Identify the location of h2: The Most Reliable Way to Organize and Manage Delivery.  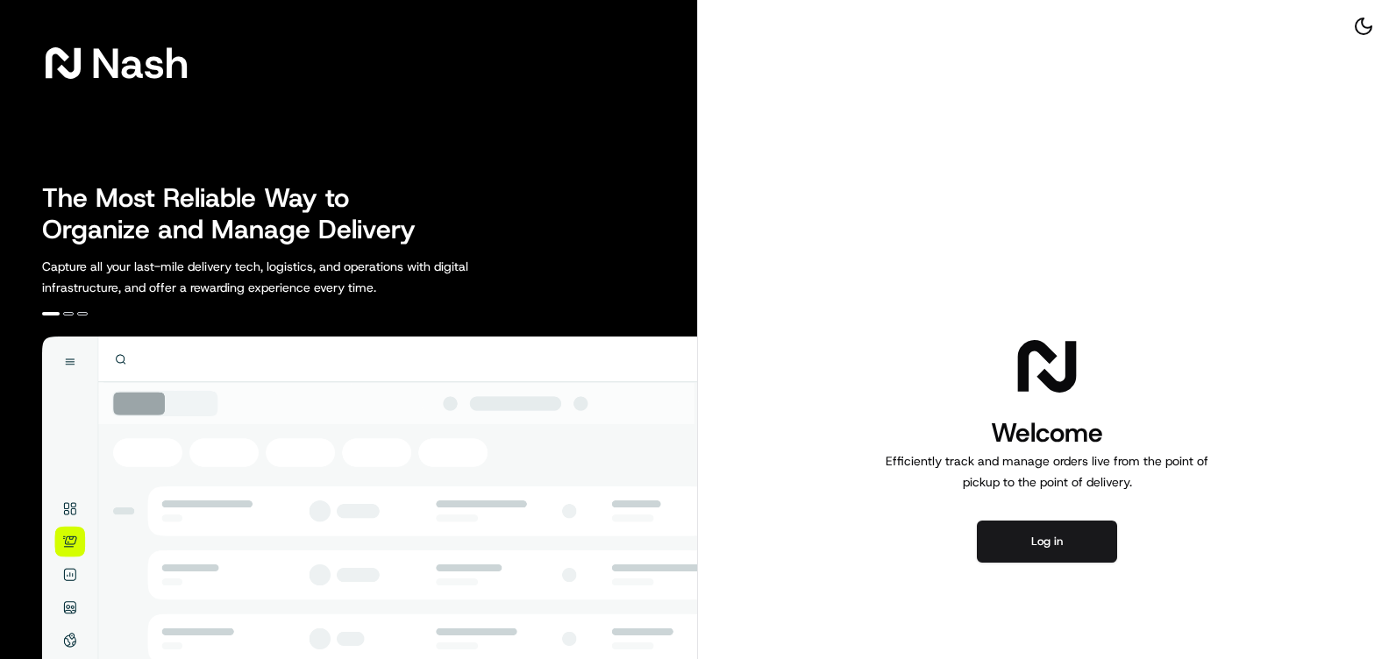
(239, 214).